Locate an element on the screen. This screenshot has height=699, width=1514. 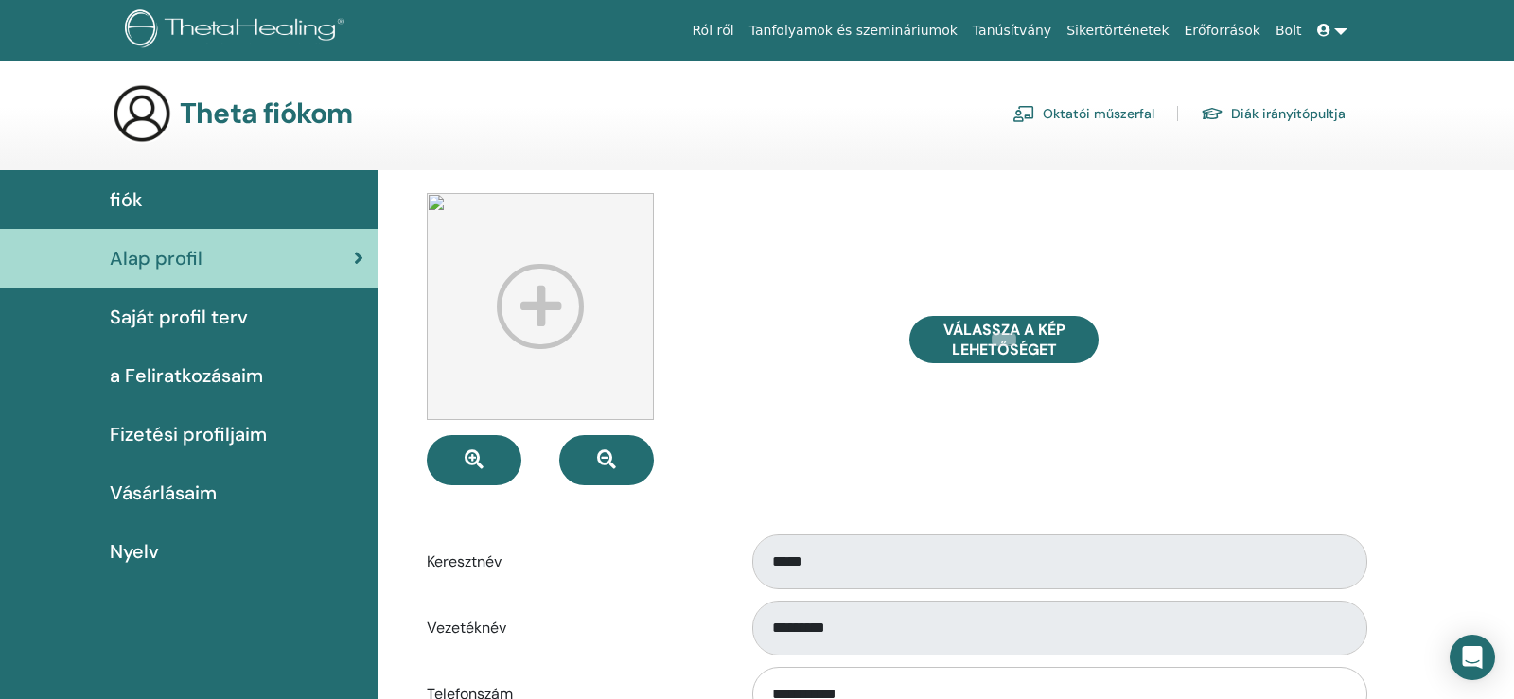
img: profile is located at coordinates (540, 307).